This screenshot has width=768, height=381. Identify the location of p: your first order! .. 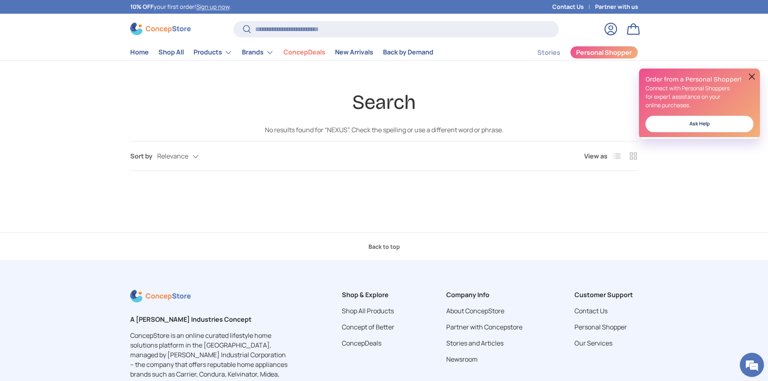
(181, 7).